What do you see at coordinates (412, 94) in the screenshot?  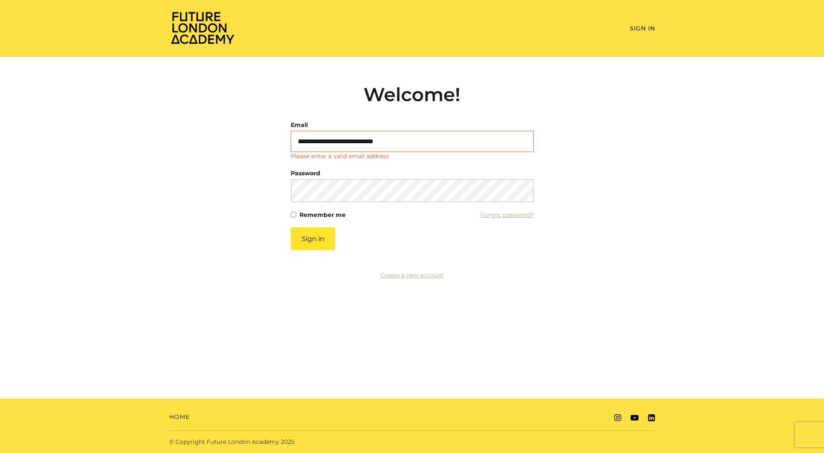 I see `h2: Welcome!` at bounding box center [412, 94].